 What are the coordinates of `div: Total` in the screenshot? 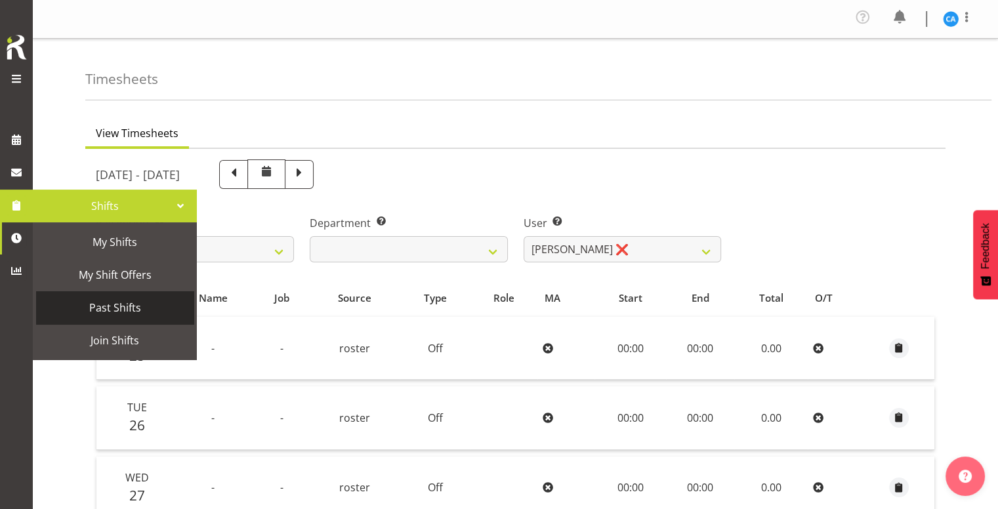 It's located at (771, 298).